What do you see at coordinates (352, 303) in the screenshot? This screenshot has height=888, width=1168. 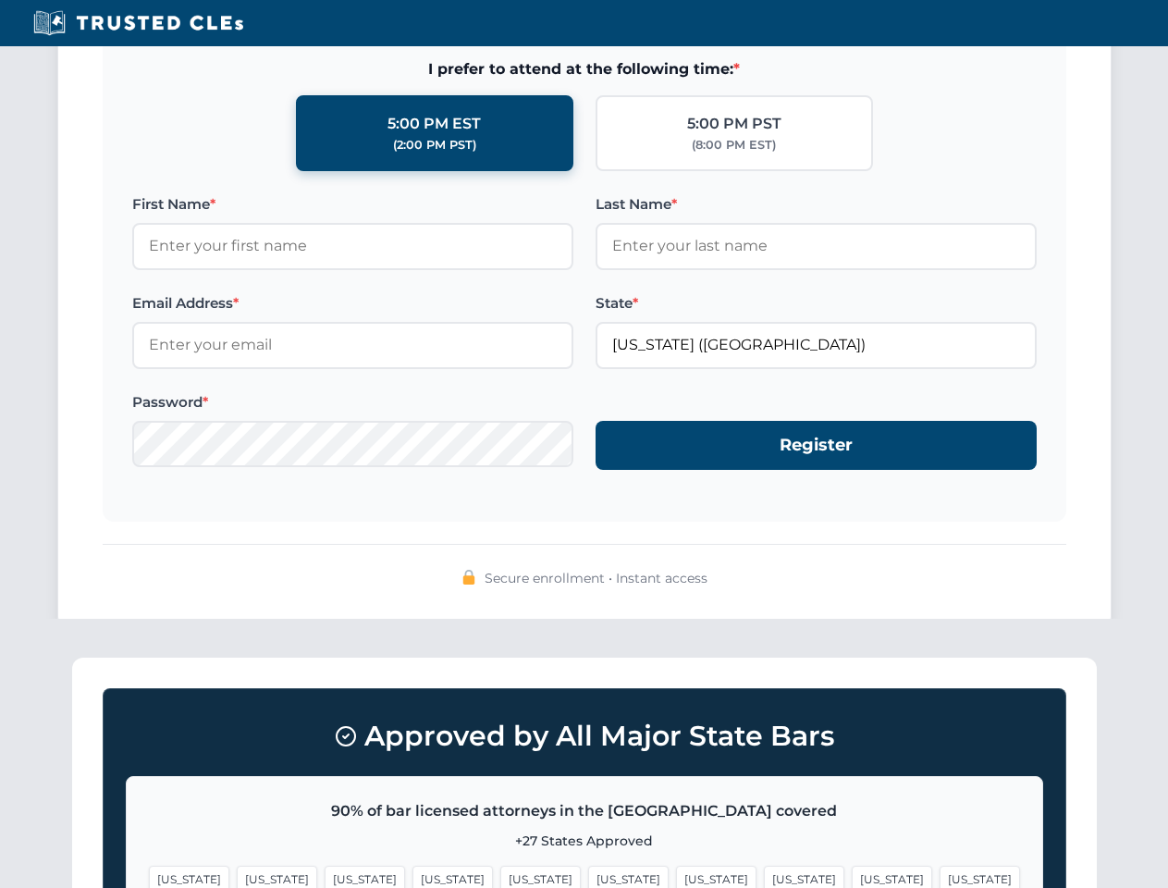 I see `label: Email Address` at bounding box center [352, 303].